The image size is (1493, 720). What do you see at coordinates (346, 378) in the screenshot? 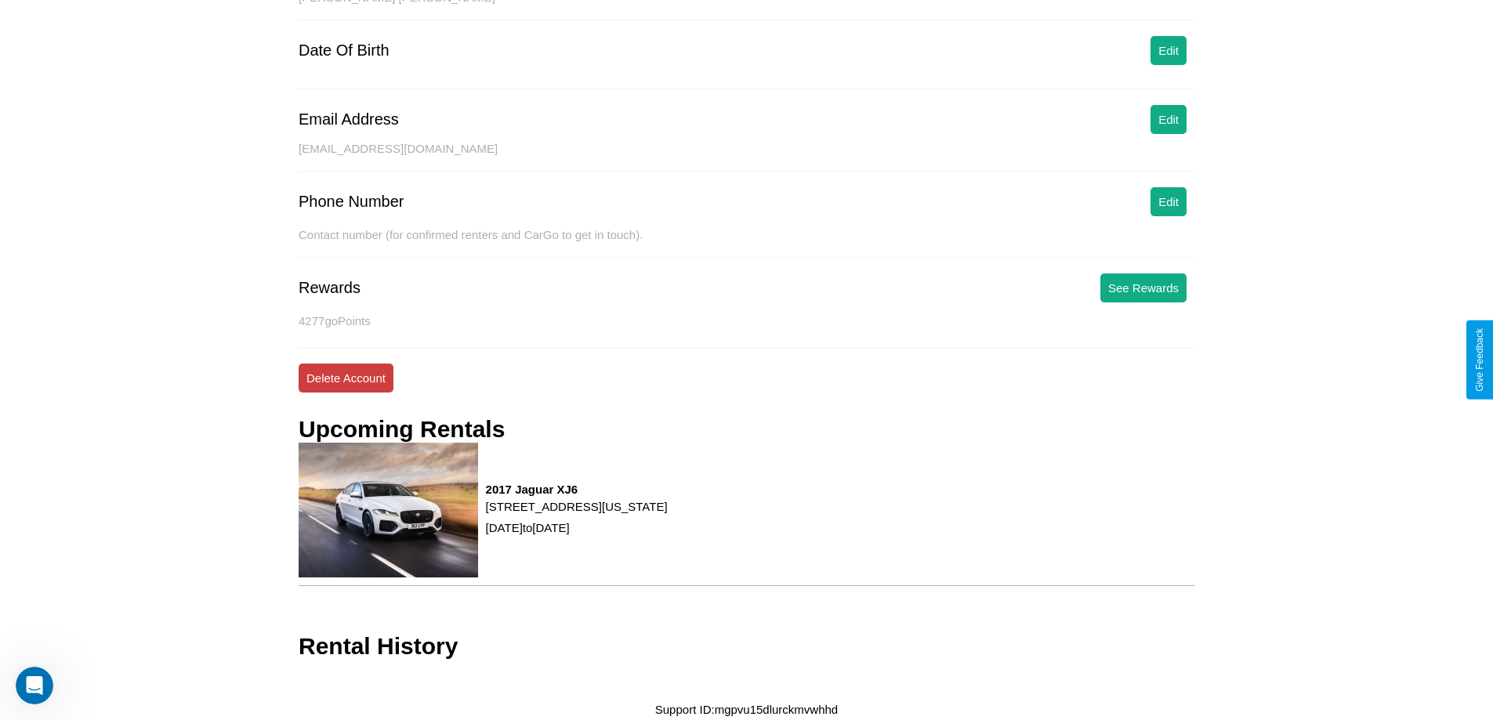
I see `button: Delete Account` at bounding box center [346, 378].